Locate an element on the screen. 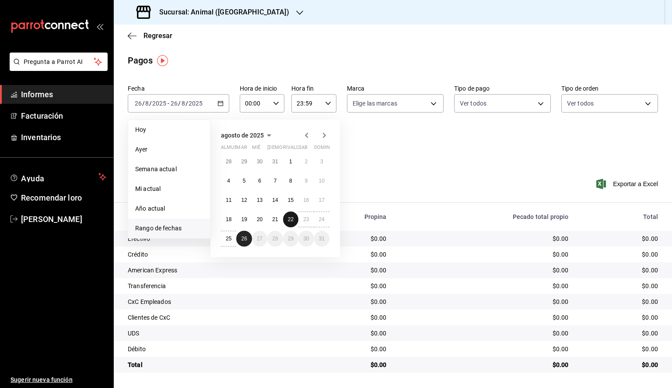 The image size is (672, 388). abbr: 3 de agosto de 2025 is located at coordinates (322, 161).